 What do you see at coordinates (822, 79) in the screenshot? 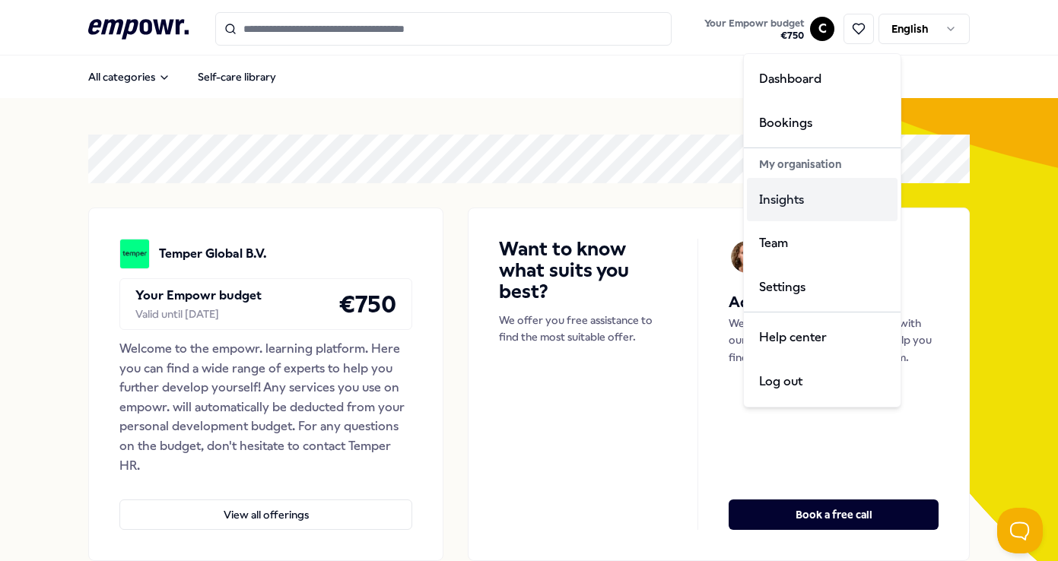
I see `div: Dashboard` at bounding box center [822, 79].